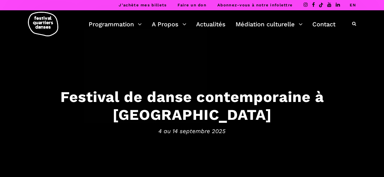 The height and width of the screenshot is (177, 384). I want to click on a: Programmation, so click(115, 24).